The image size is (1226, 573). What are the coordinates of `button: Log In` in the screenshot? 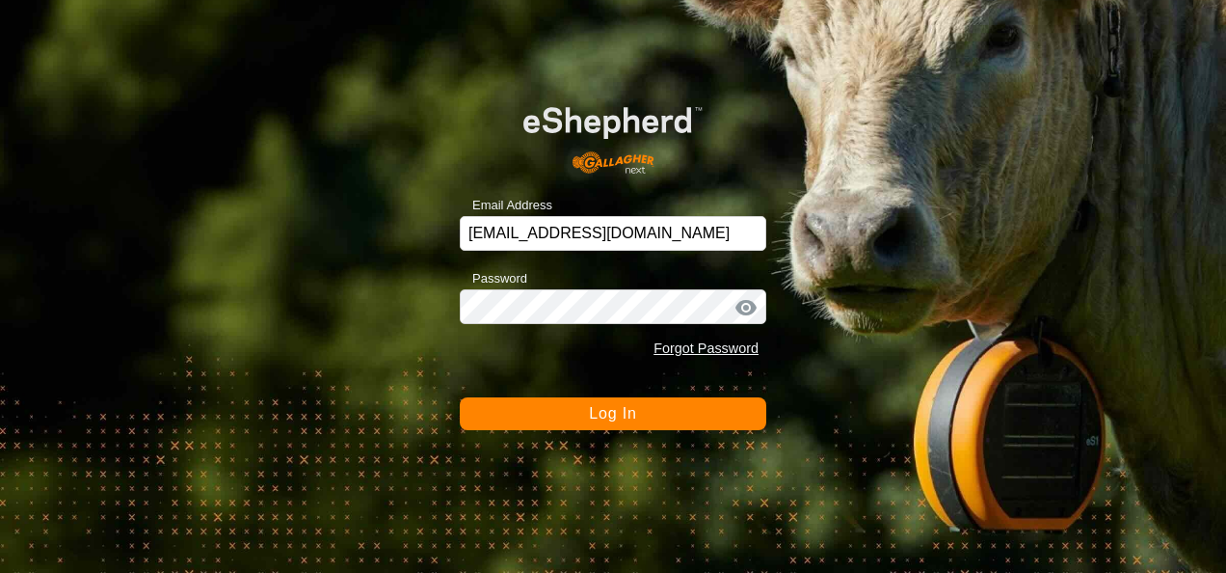 It's located at (613, 414).